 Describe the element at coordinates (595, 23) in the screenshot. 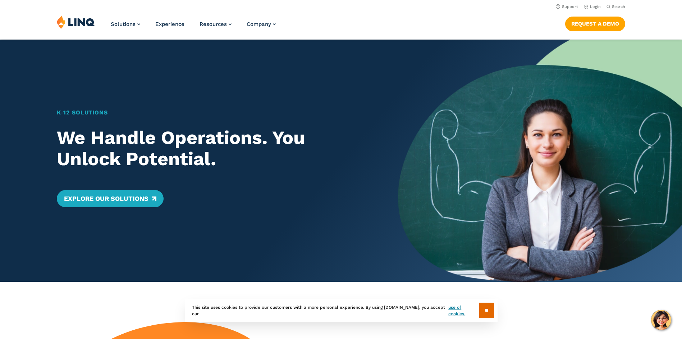

I see `nav: Button Navigation` at that location.